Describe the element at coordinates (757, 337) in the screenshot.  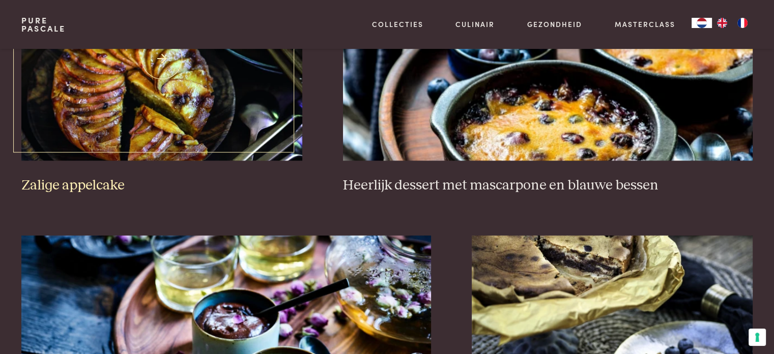
I see `button: Uw voorkeuren voor toestemming voor trackingtechnologieën` at that location.